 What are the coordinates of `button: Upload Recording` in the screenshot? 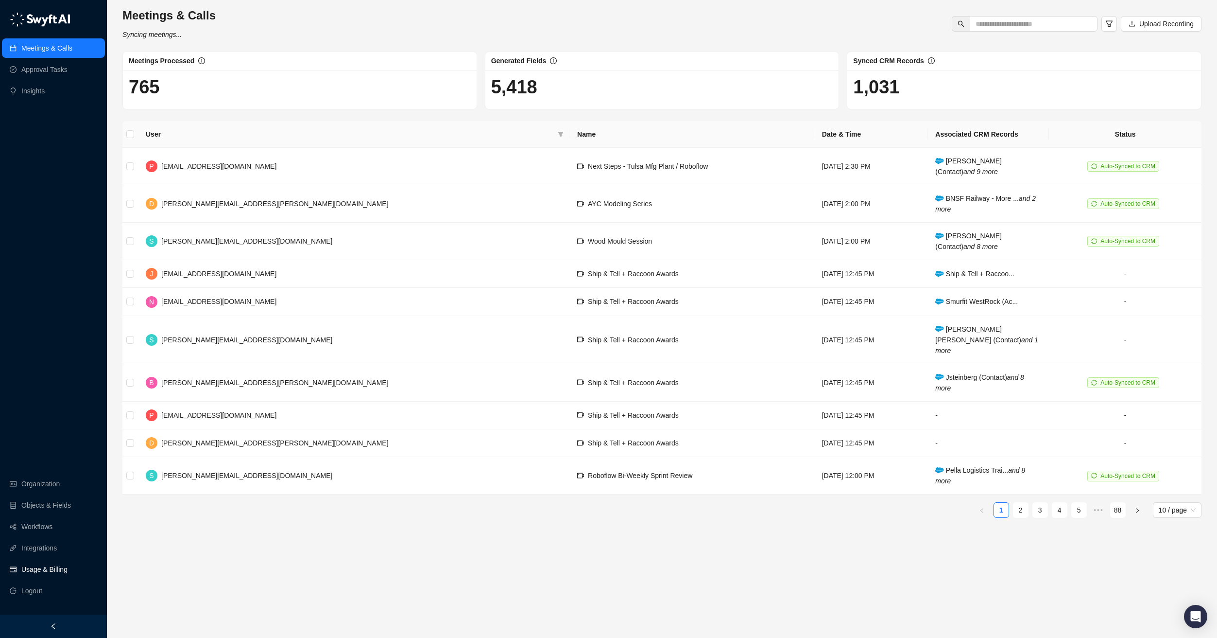 It's located at (1162, 24).